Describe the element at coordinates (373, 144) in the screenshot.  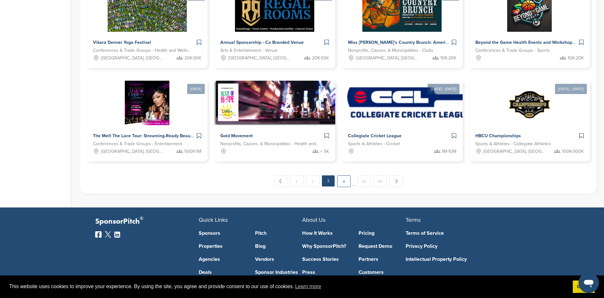
I see `span: Sports & Athletes - Cricket` at that location.